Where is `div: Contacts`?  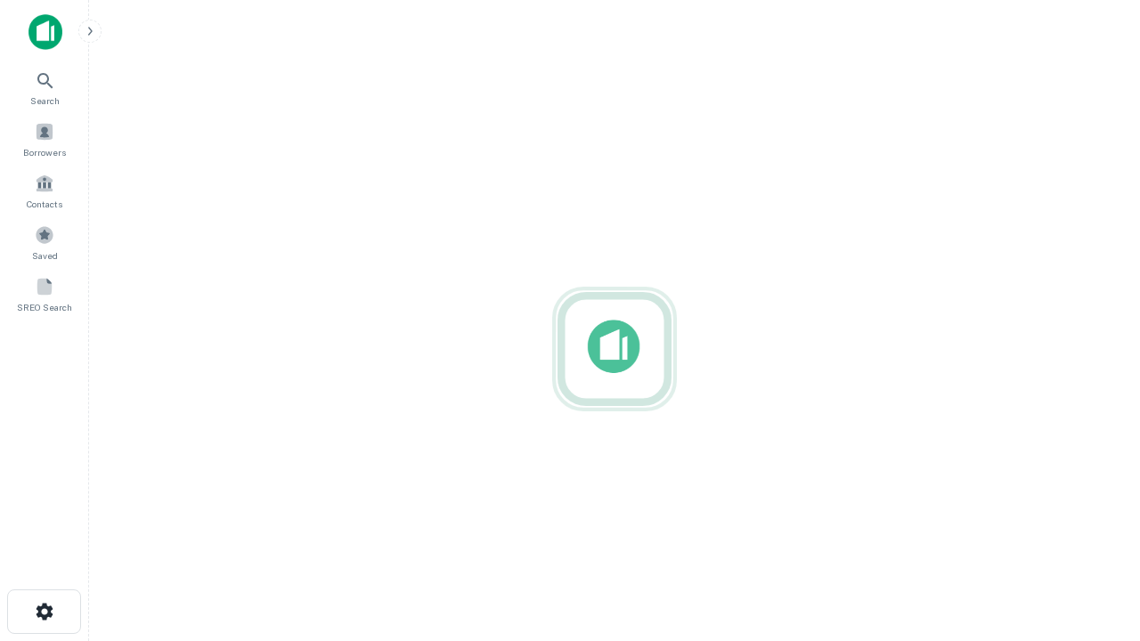 div: Contacts is located at coordinates (45, 191).